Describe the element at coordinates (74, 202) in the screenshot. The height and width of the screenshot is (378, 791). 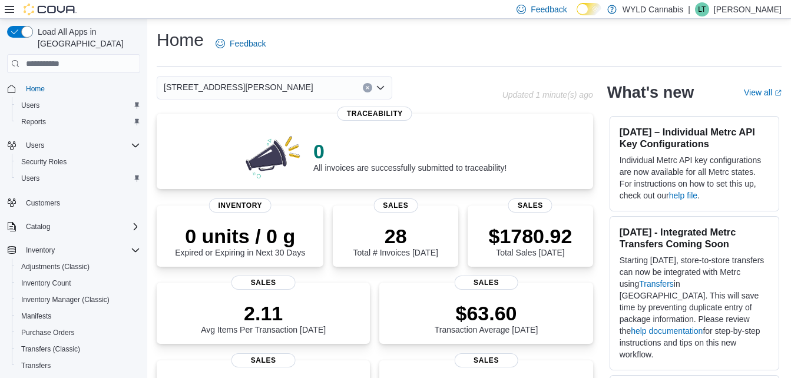
I see `button: Customers` at that location.